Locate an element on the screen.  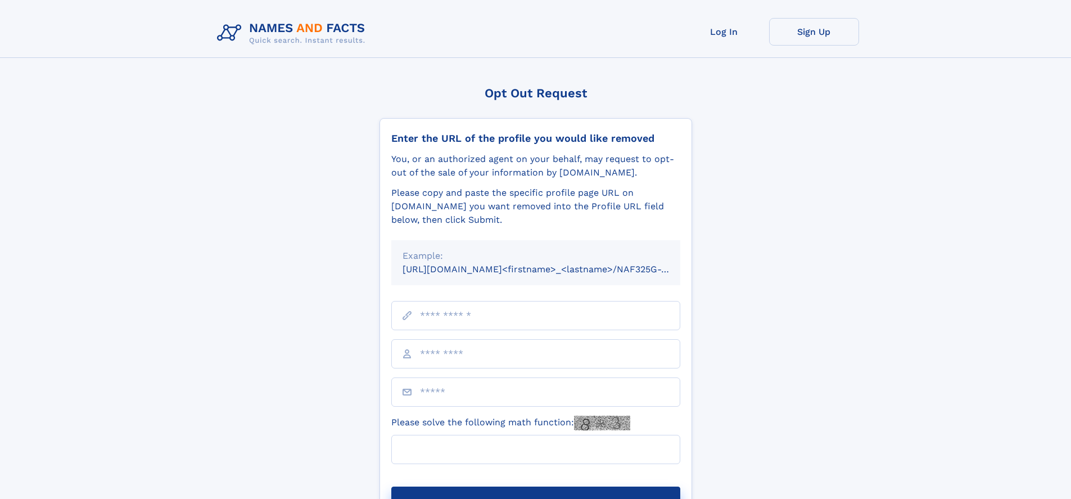
a: Log In is located at coordinates (724, 31).